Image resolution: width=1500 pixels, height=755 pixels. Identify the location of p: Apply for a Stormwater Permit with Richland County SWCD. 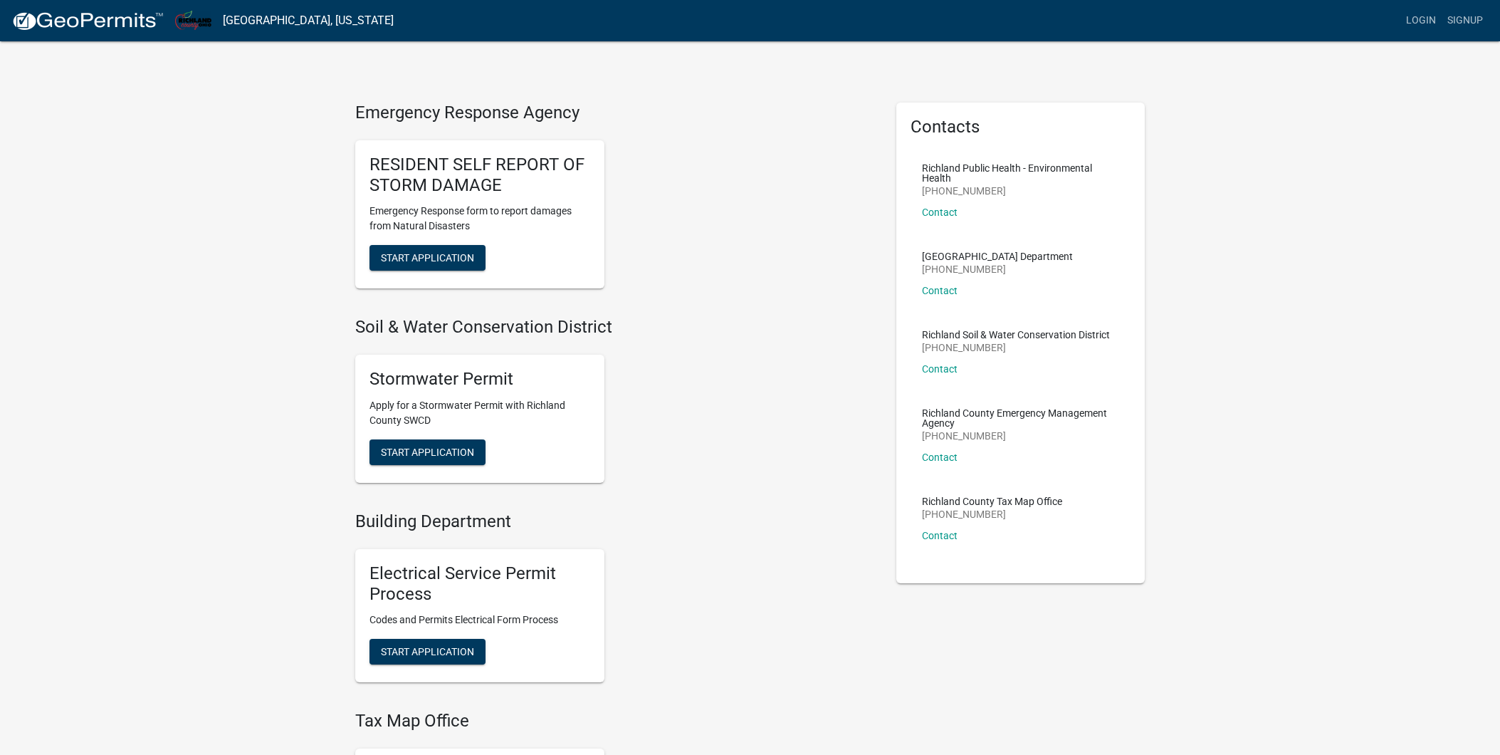
(480, 413).